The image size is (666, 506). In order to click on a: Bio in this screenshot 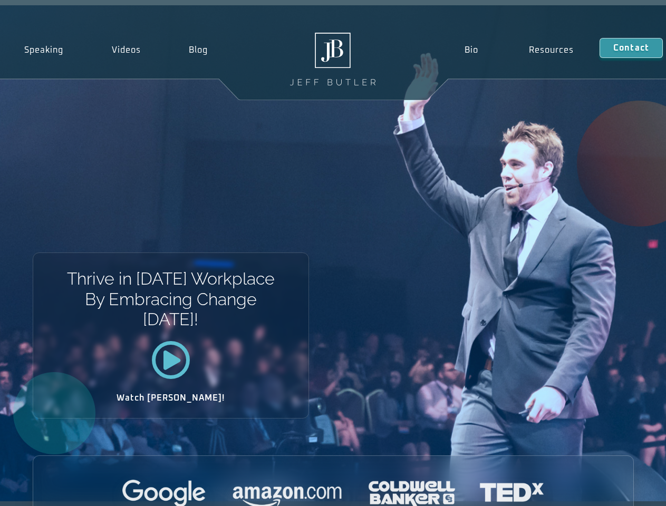, I will do `click(471, 50)`.